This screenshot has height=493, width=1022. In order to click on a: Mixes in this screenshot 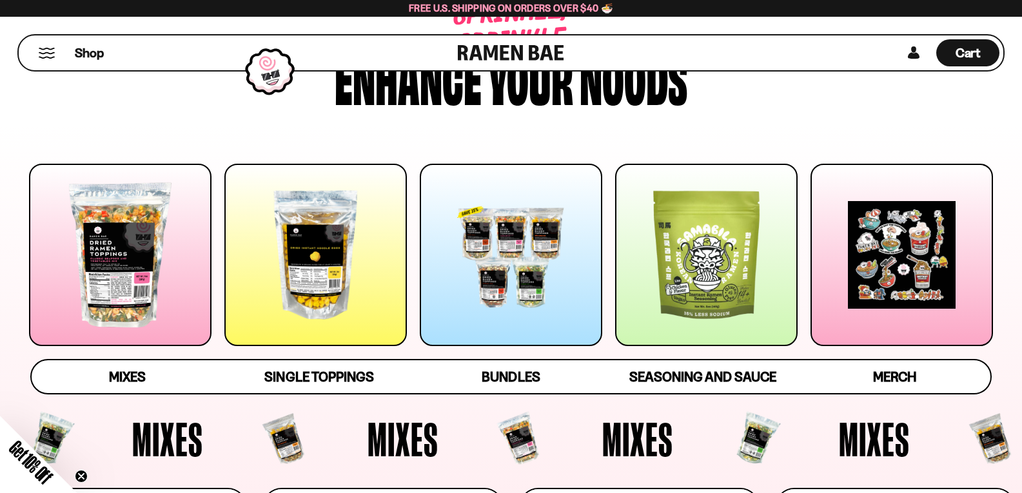, I will do `click(127, 377)`.